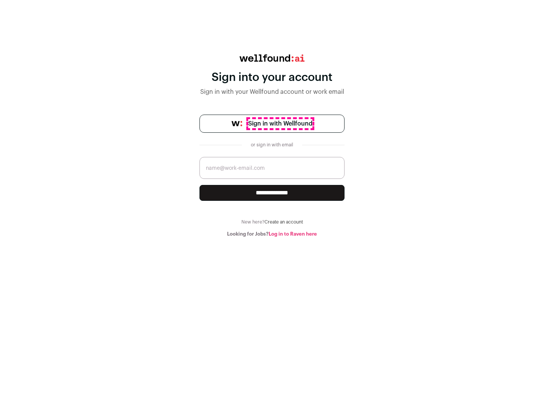  I want to click on span: Sign in with Wellfound, so click(280, 124).